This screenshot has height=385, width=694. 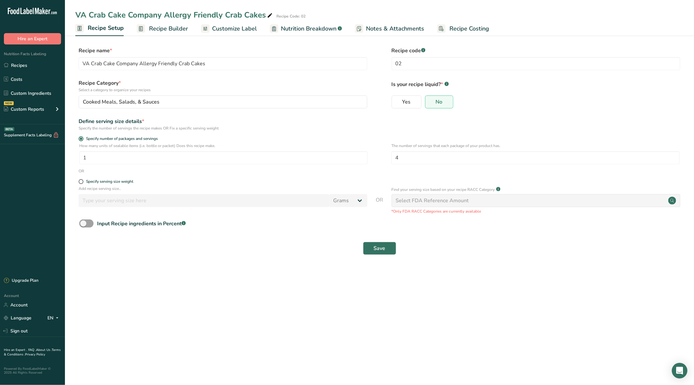 What do you see at coordinates (223, 86) in the screenshot?
I see `label: Recipe Category` at bounding box center [223, 86].